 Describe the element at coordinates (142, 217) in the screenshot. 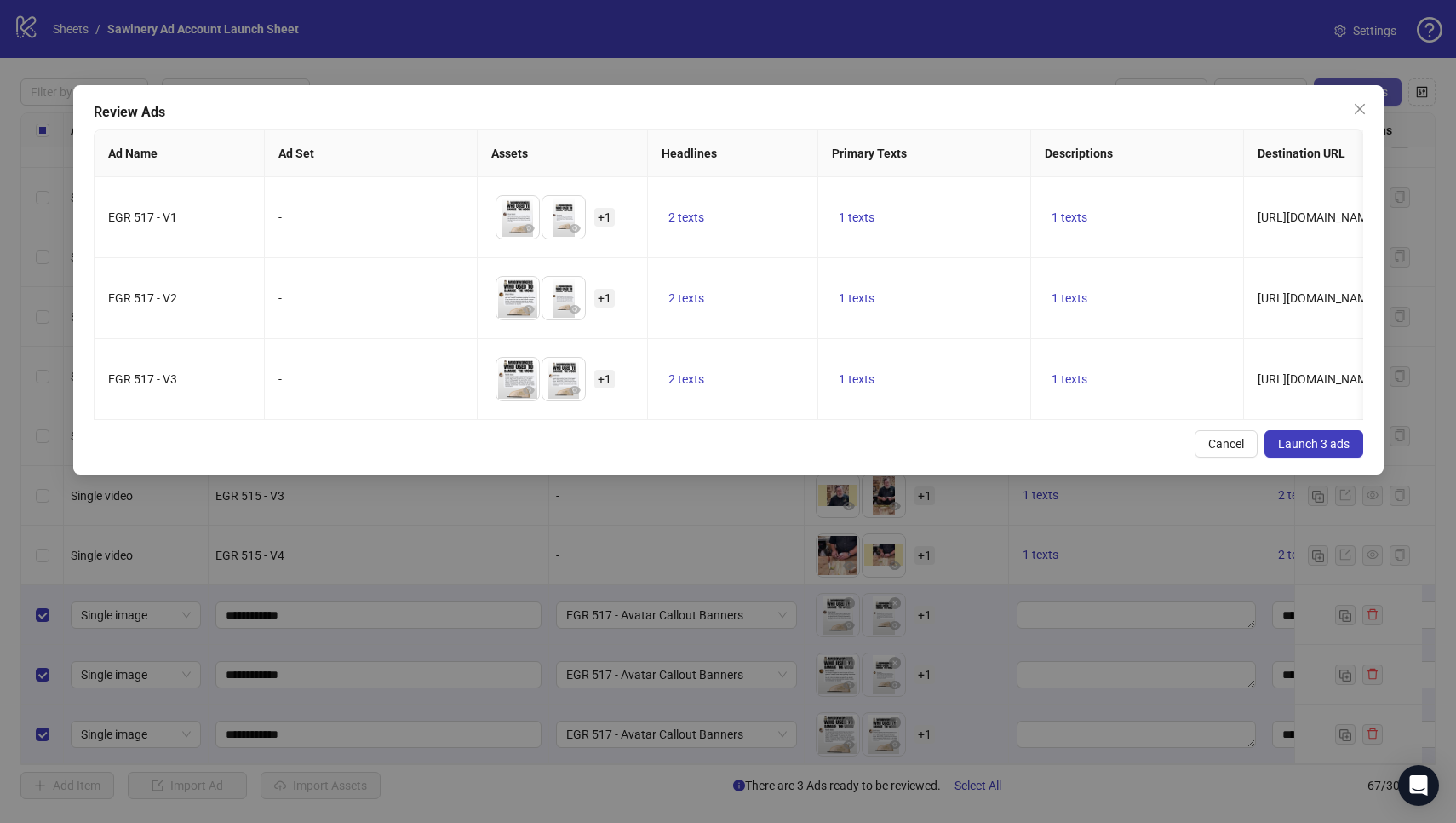

I see `span: EGR 517 - V1` at that location.